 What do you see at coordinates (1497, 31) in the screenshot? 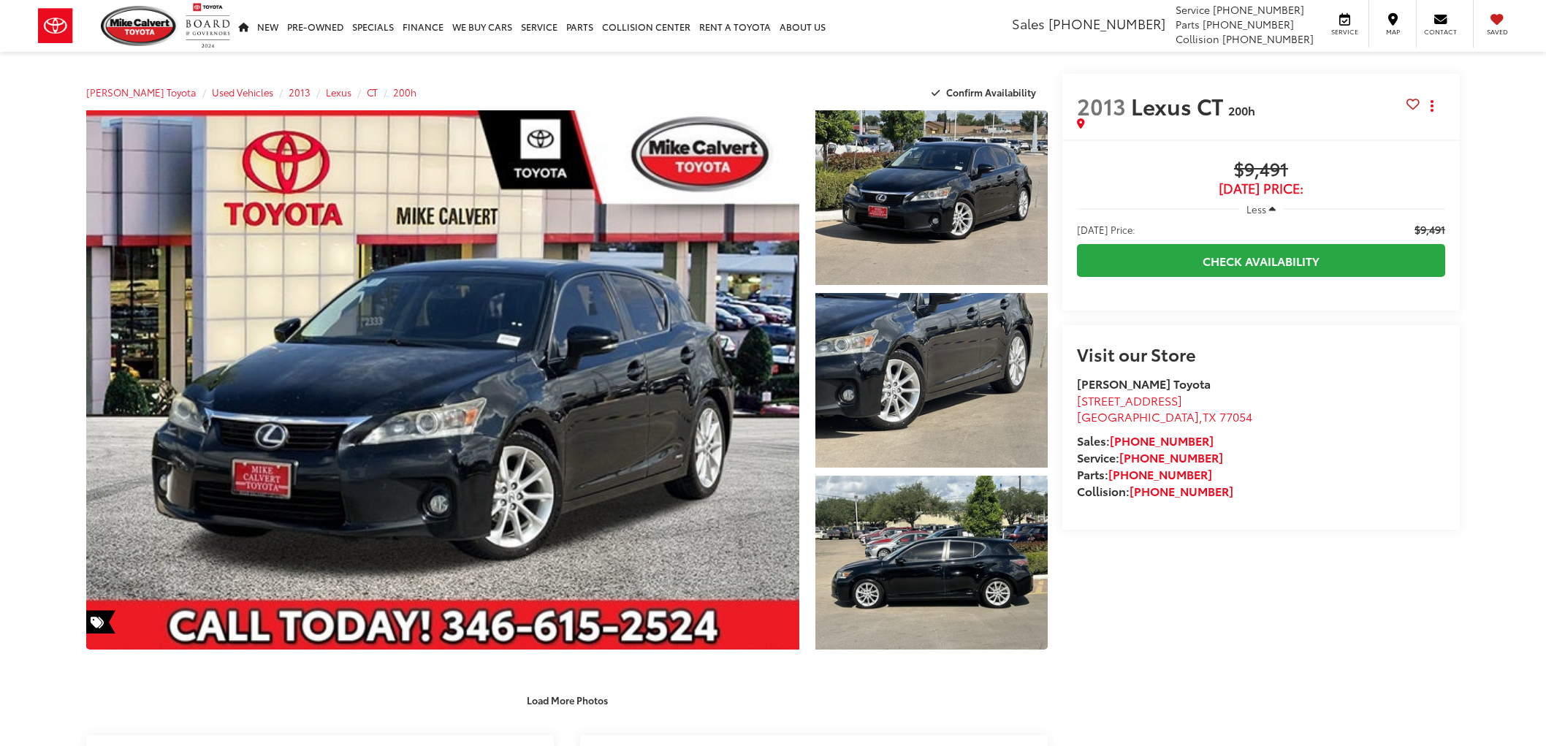
I see `span: Saved` at bounding box center [1497, 31].